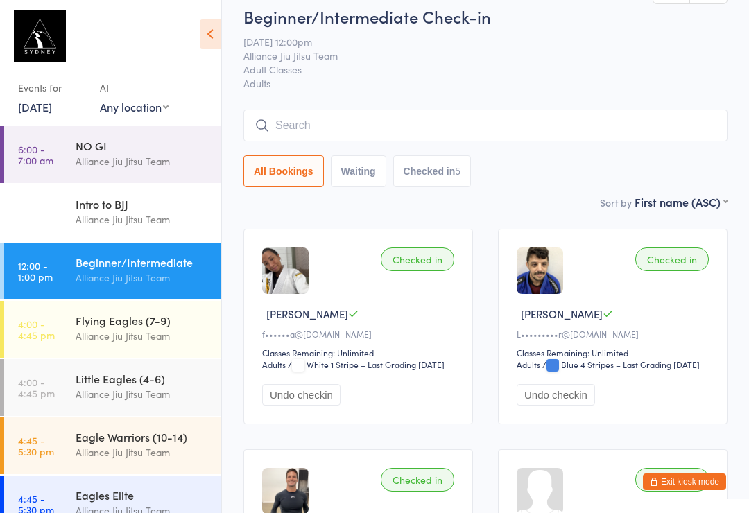 This screenshot has width=749, height=513. What do you see at coordinates (142, 262) in the screenshot?
I see `div: Beginner/Intermediate` at bounding box center [142, 262].